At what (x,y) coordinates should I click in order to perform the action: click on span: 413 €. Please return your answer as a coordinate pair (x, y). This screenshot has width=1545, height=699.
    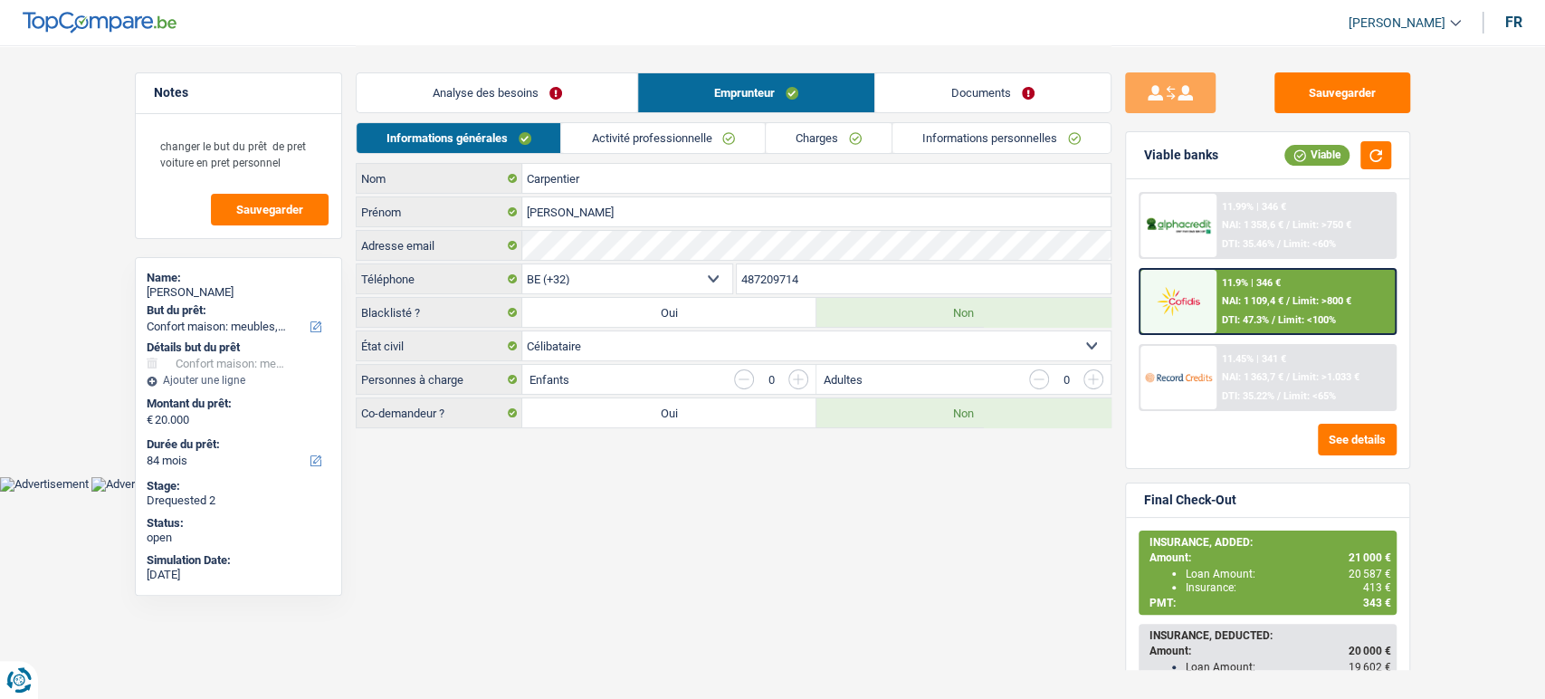
    Looking at the image, I should click on (1376, 587).